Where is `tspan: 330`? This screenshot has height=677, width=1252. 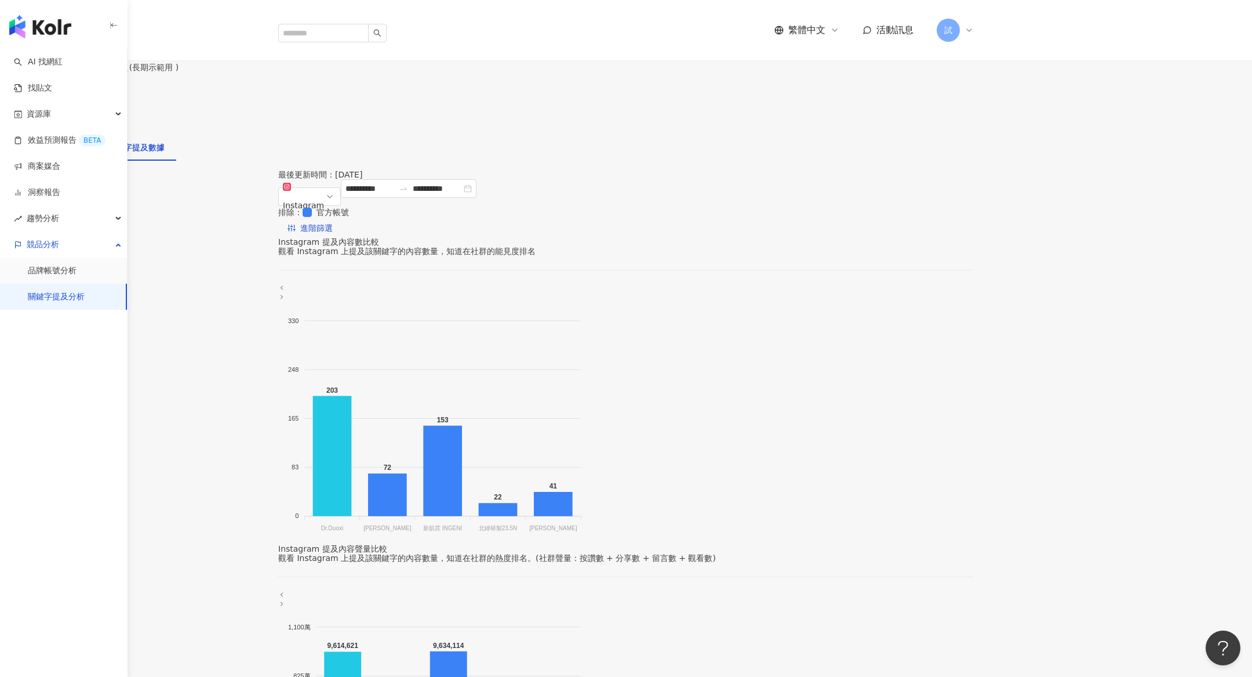
tspan: 330 is located at coordinates (293, 320).